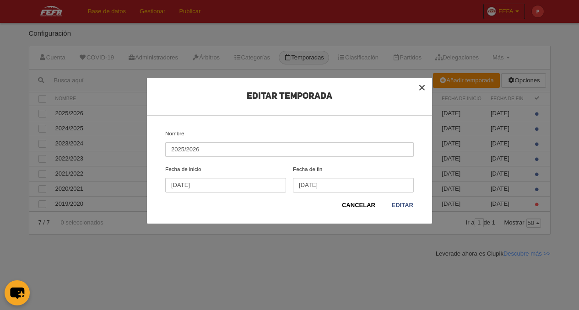  Describe the element at coordinates (289, 103) in the screenshot. I see `h2: Editar Temporada` at that location.